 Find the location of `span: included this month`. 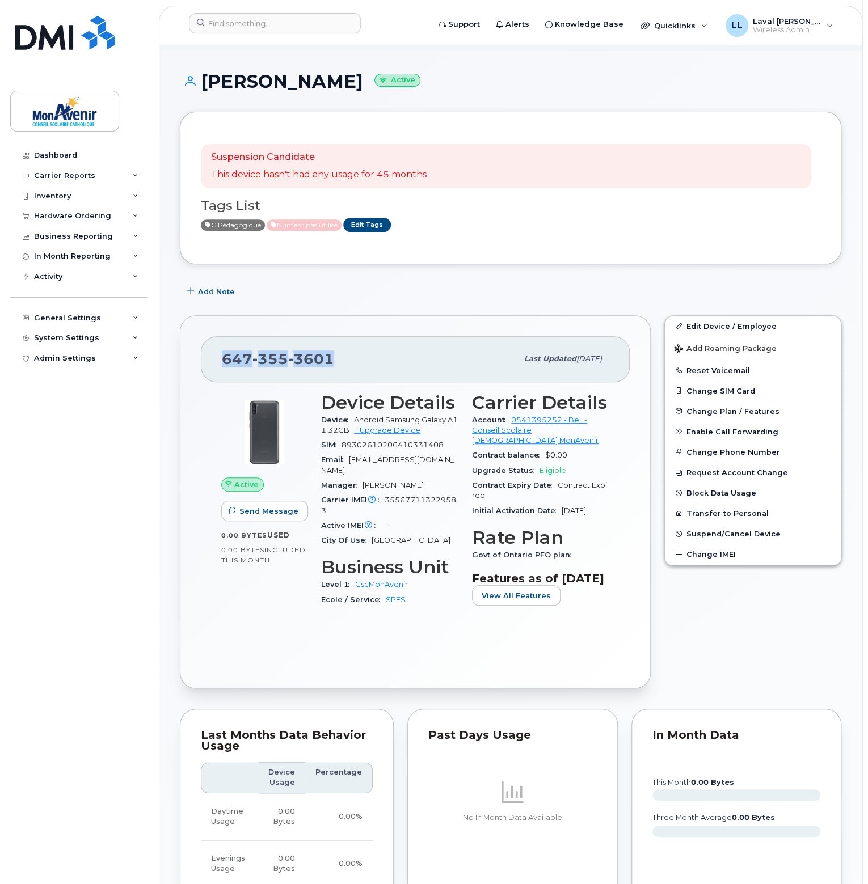

span: included this month is located at coordinates (263, 555).